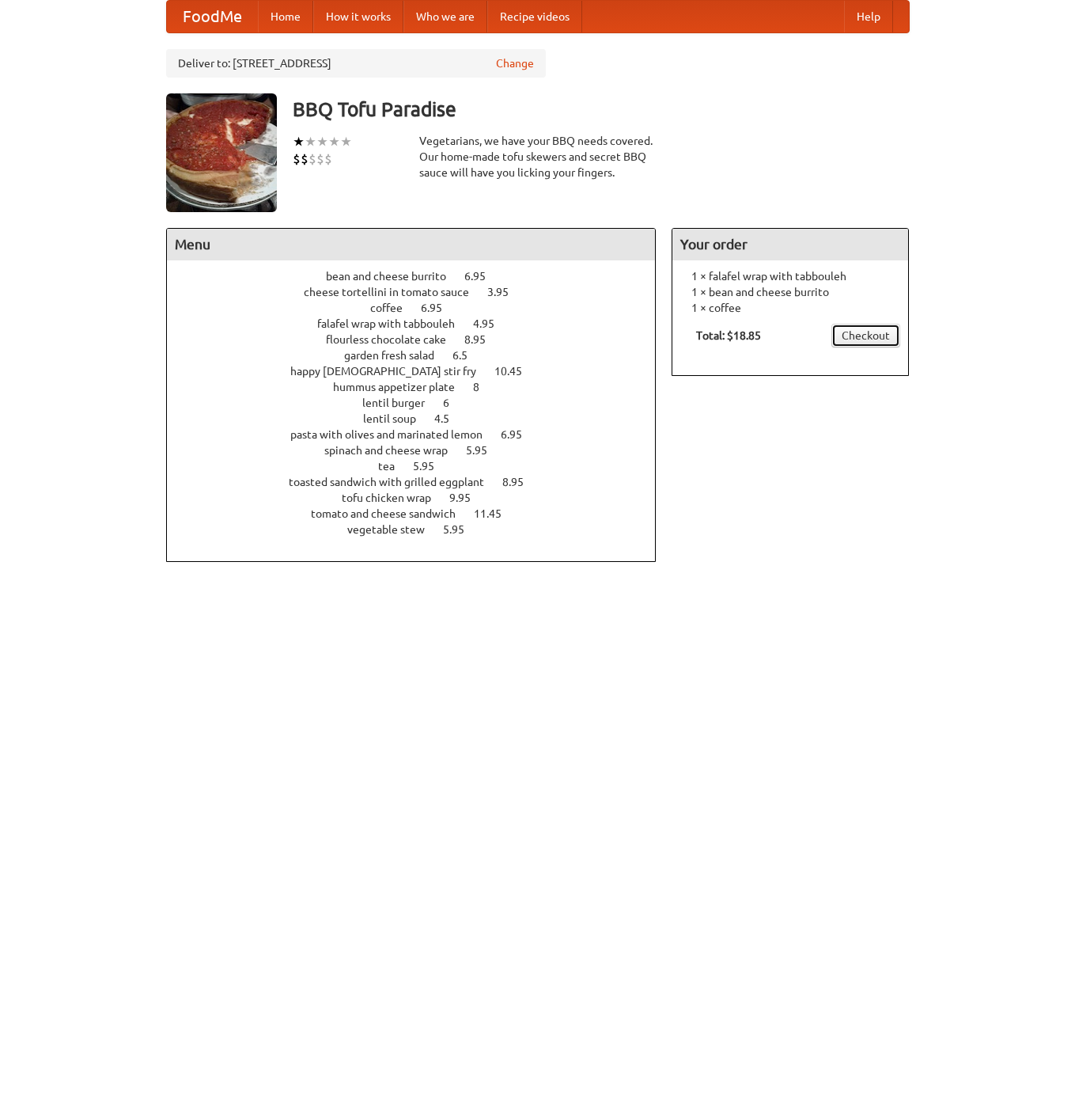  I want to click on a: FoodMe, so click(212, 17).